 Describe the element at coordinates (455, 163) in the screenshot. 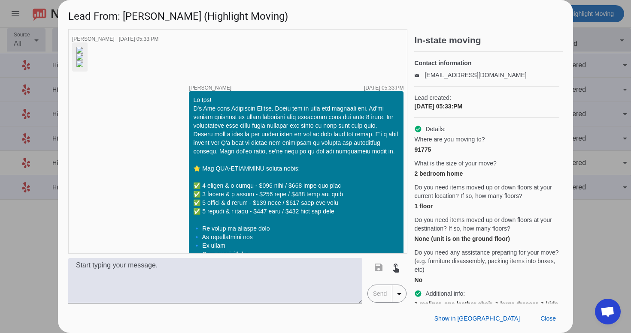

I see `span: What is the size of your move?` at that location.